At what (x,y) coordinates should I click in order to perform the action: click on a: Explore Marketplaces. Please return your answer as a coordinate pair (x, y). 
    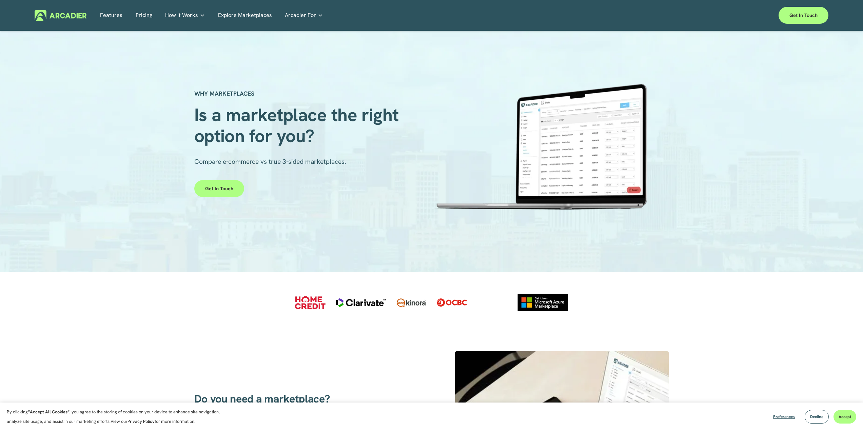
    Looking at the image, I should click on (245, 15).